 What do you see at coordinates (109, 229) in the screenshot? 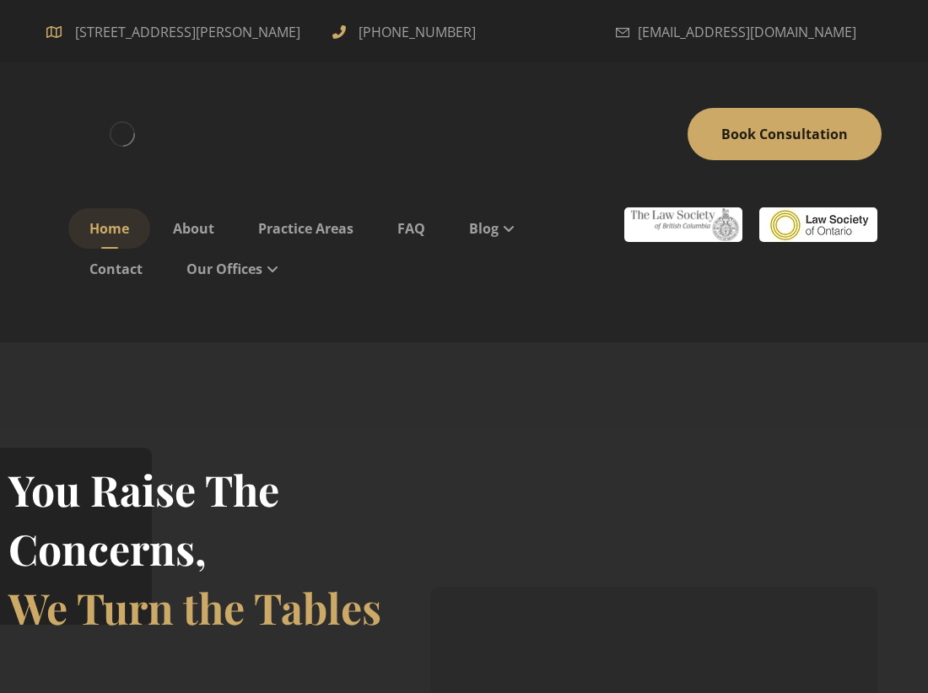
I see `span: Home` at bounding box center [109, 229].